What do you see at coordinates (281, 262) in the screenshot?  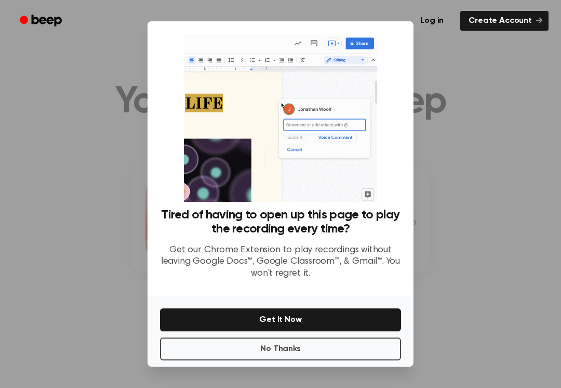 I see `p: Get our Chrome Extension to play recordings without leaving Google Docs™, Google Classroom™, & Gm...` at bounding box center [281, 262].